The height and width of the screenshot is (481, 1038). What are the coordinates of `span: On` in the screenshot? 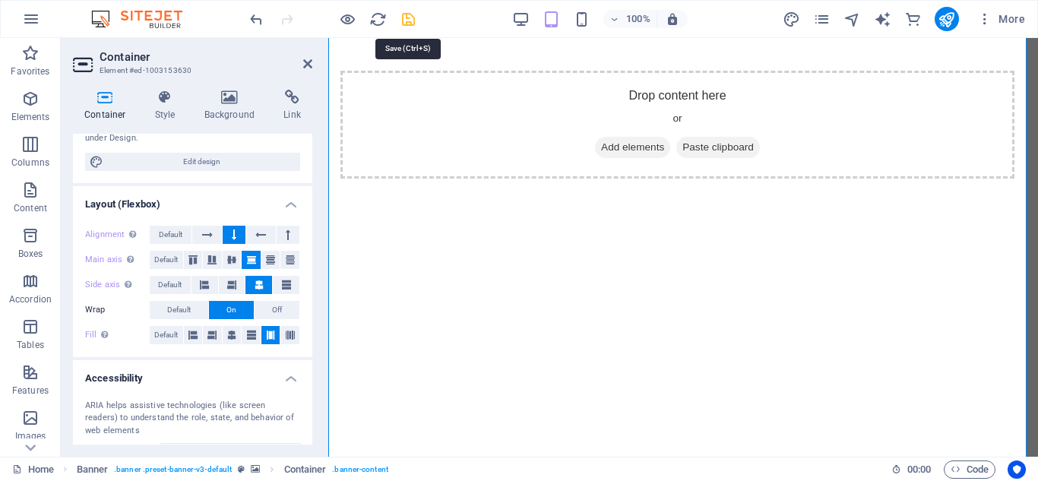 It's located at (231, 310).